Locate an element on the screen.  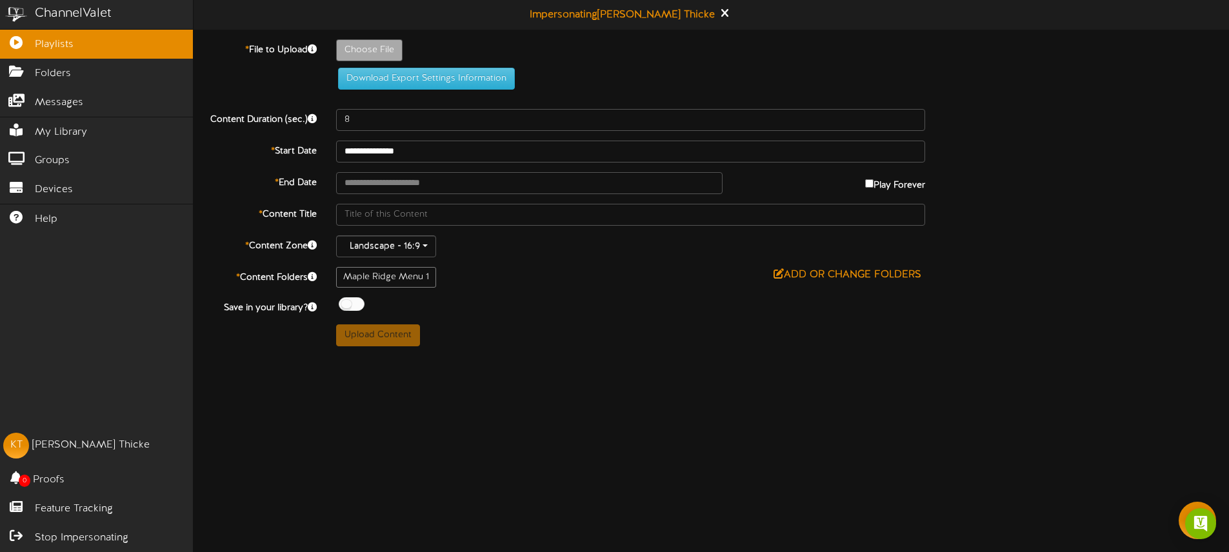
div: ChannelValet is located at coordinates (73, 14).